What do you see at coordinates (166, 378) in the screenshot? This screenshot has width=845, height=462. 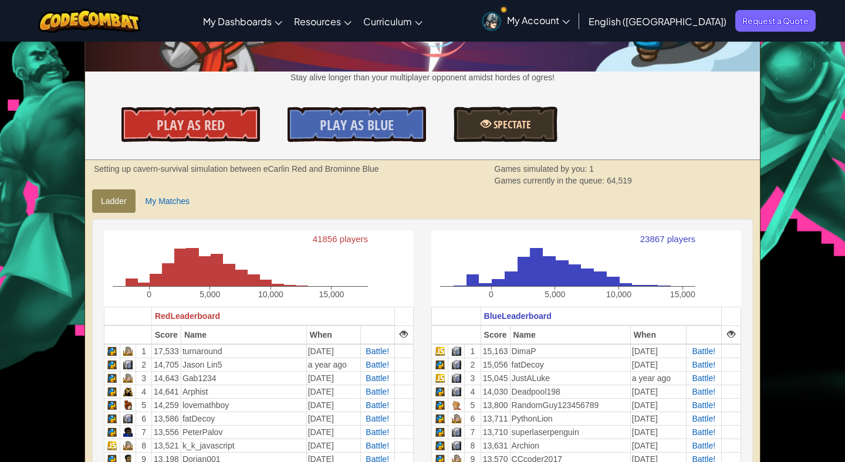 I see `td: 14,643` at bounding box center [166, 378].